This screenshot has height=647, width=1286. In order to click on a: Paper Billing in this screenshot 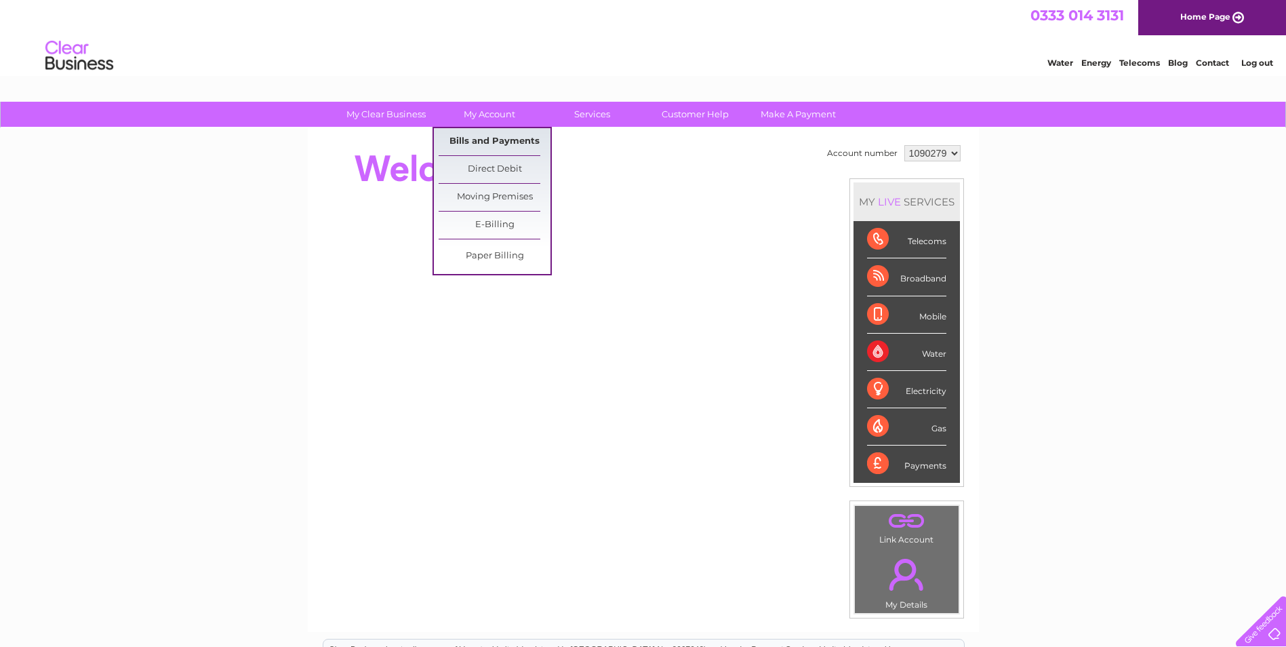, I will do `click(494, 256)`.